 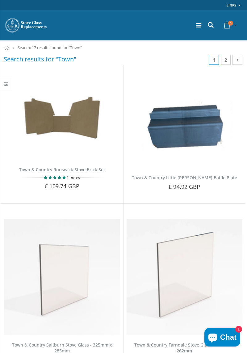 What do you see at coordinates (222, 338) in the screenshot?
I see `inbox-online-store-chat: Shopify online store chat` at bounding box center [222, 338].